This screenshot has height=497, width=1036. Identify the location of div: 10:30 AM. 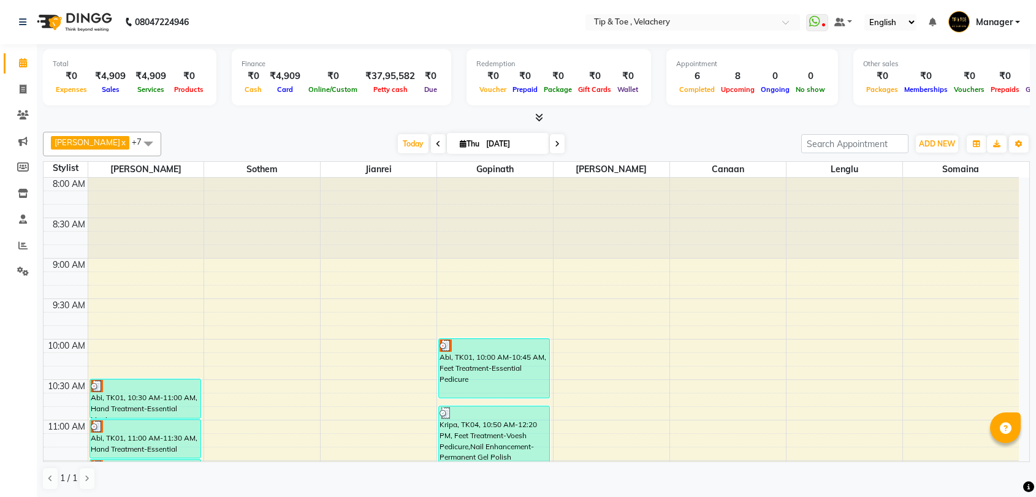
(66, 386).